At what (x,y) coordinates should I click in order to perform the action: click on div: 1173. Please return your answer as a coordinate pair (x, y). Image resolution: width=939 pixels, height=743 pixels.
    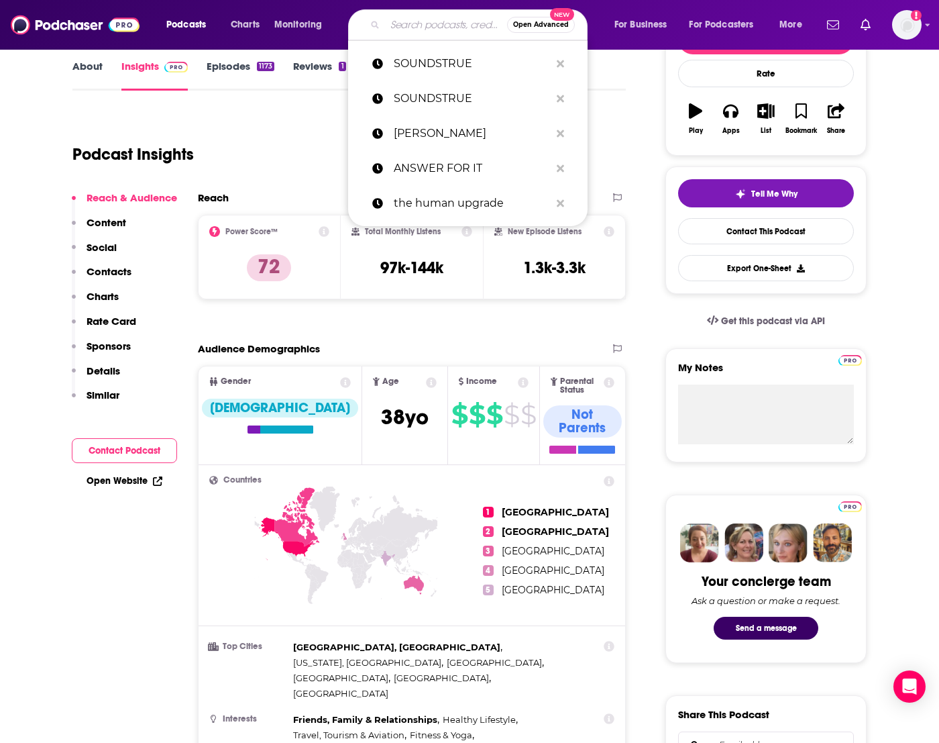
    Looking at the image, I should click on (266, 66).